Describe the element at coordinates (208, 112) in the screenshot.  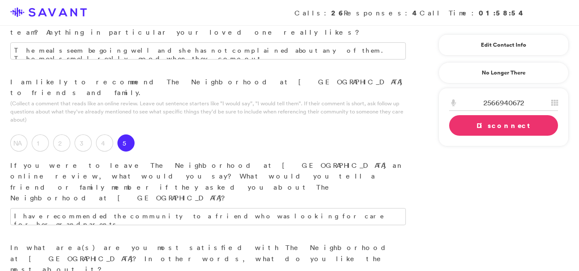
I see `p: (Collect a comment that reads like an online review. Leave out sentence starters like "I would sa...` at that location.